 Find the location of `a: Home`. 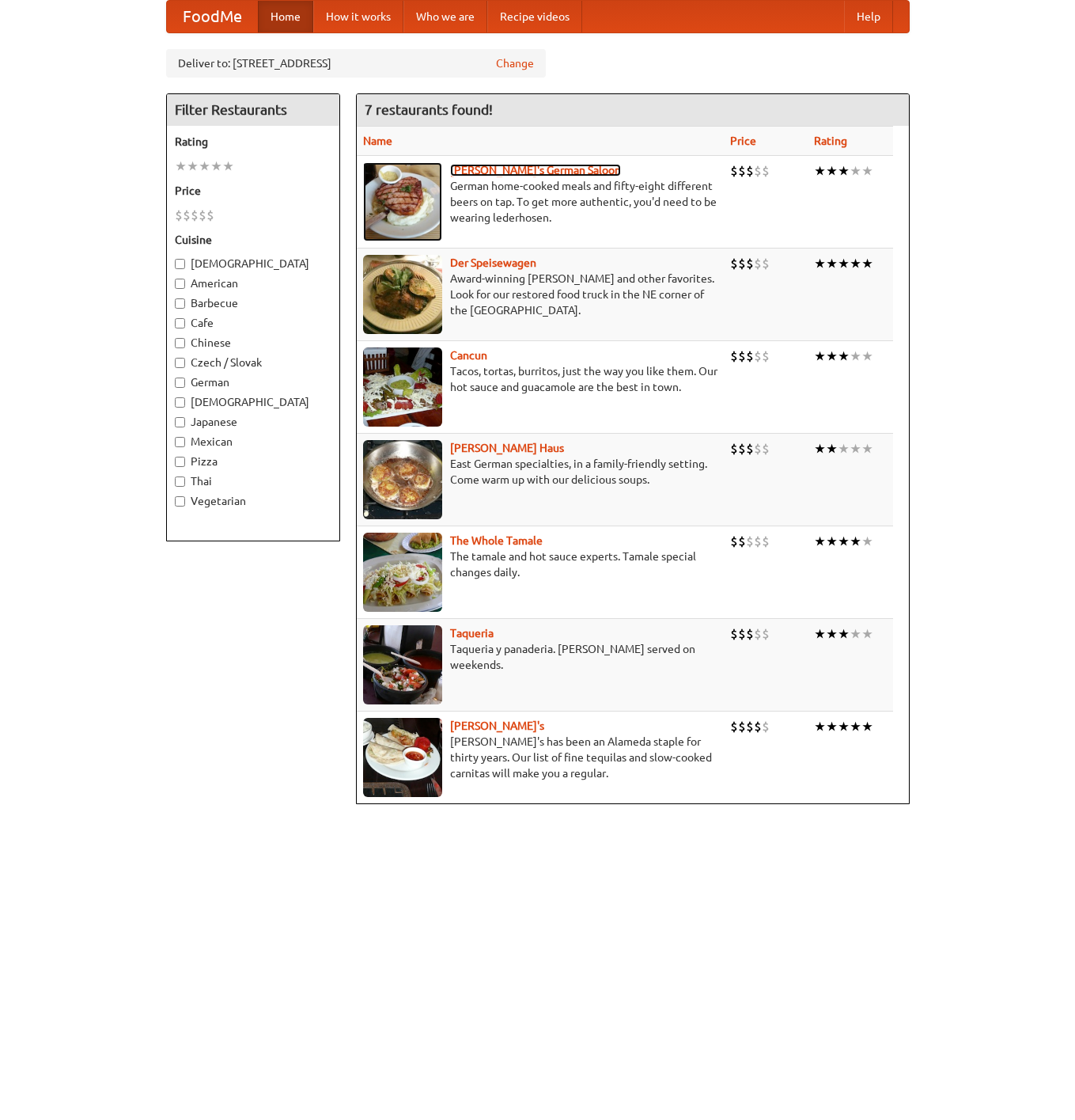

a: Home is located at coordinates (286, 17).